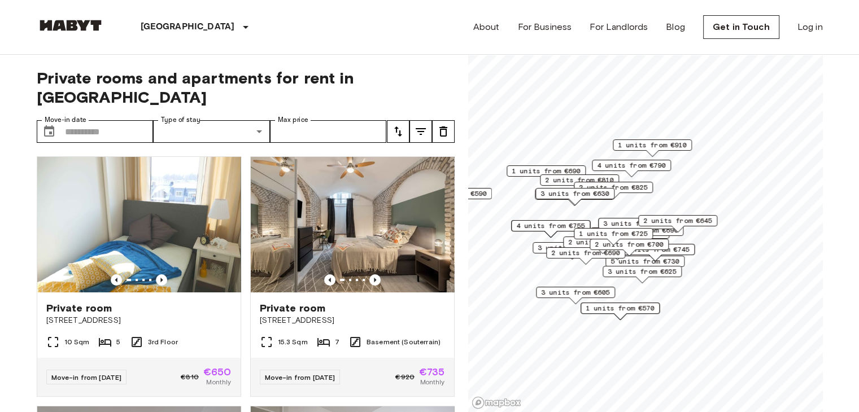  What do you see at coordinates (544, 27) in the screenshot?
I see `a: For Business` at bounding box center [544, 27].